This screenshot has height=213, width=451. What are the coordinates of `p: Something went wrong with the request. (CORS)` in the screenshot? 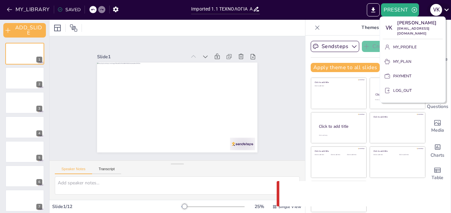 It's located at (361, 194).